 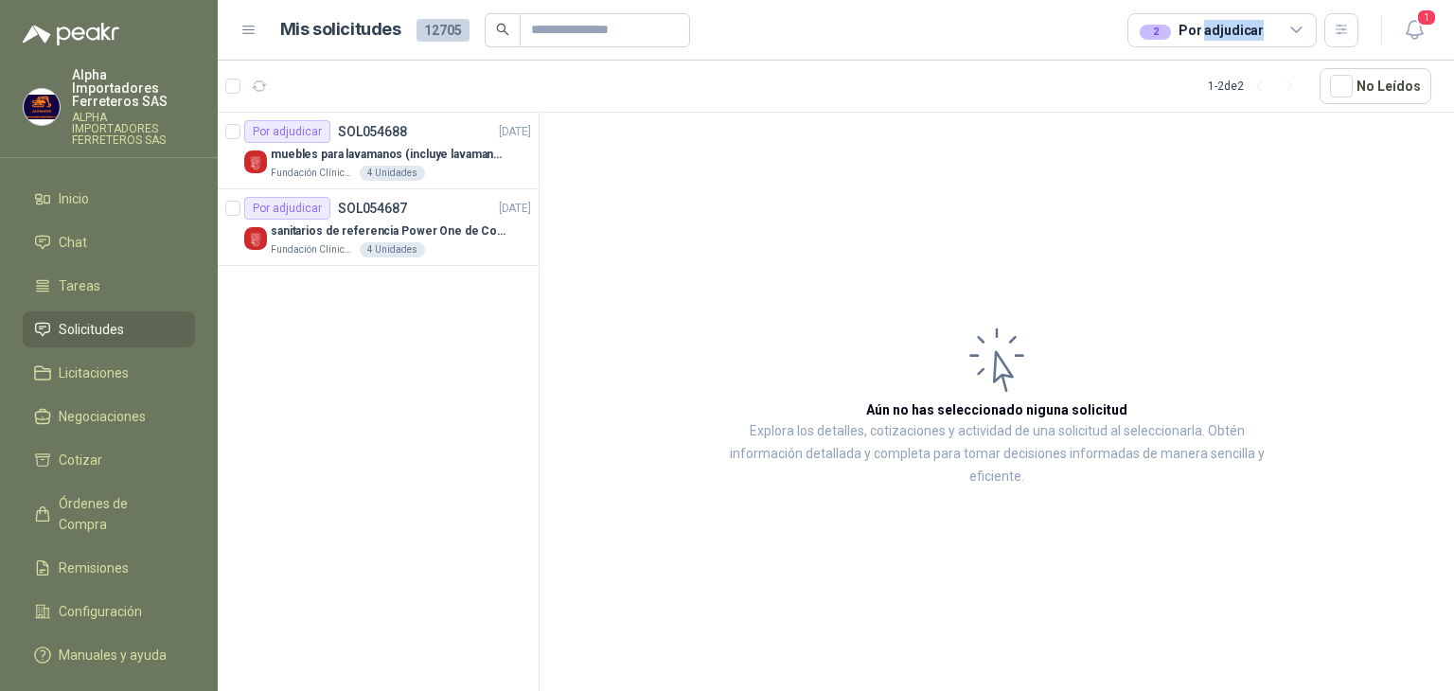 I want to click on span: Solicitudes, so click(x=91, y=329).